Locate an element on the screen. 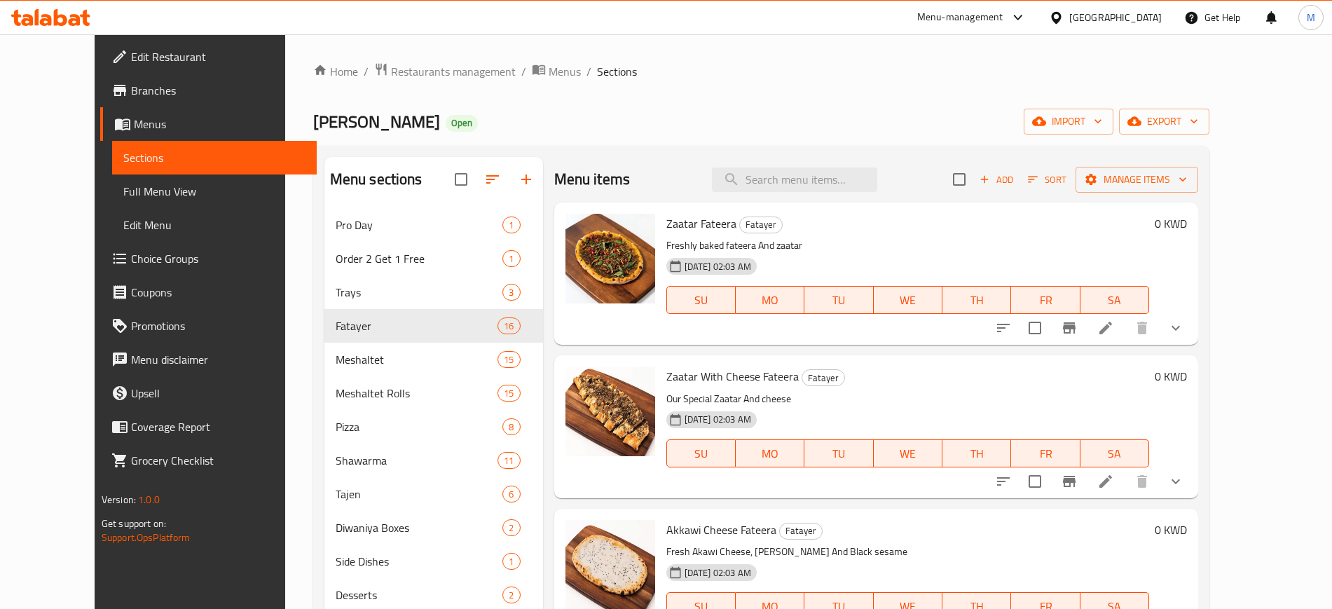  span: Diwaniya Boxes is located at coordinates (419, 528).